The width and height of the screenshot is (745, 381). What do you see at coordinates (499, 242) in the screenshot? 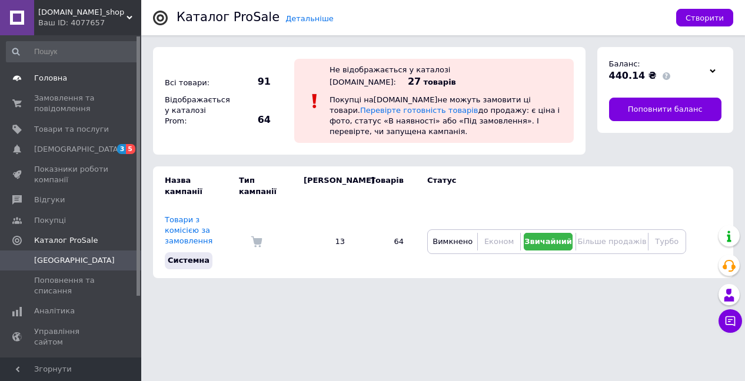
I see `button: Економ` at bounding box center [499, 242].